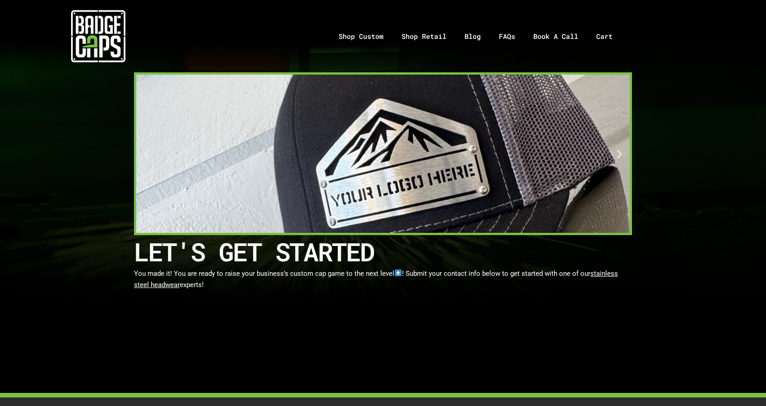 This screenshot has height=406, width=766. I want to click on div: Next slide, so click(619, 154).